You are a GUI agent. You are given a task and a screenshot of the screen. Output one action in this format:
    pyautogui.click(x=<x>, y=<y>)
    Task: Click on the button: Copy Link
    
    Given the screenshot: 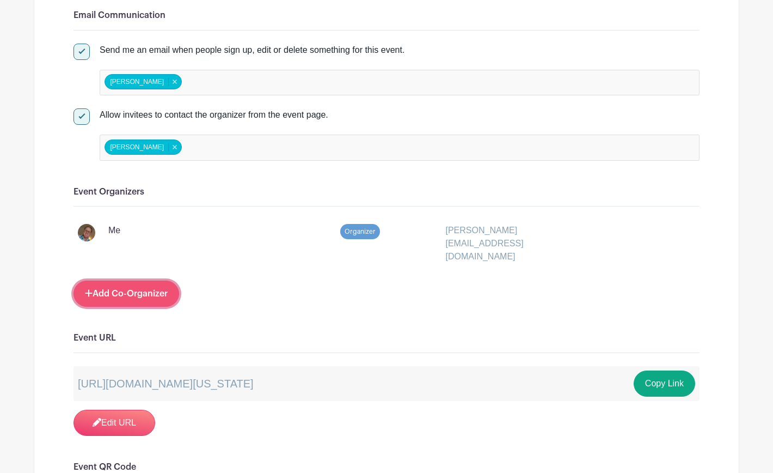 What is the action you would take?
    pyautogui.click(x=664, y=383)
    